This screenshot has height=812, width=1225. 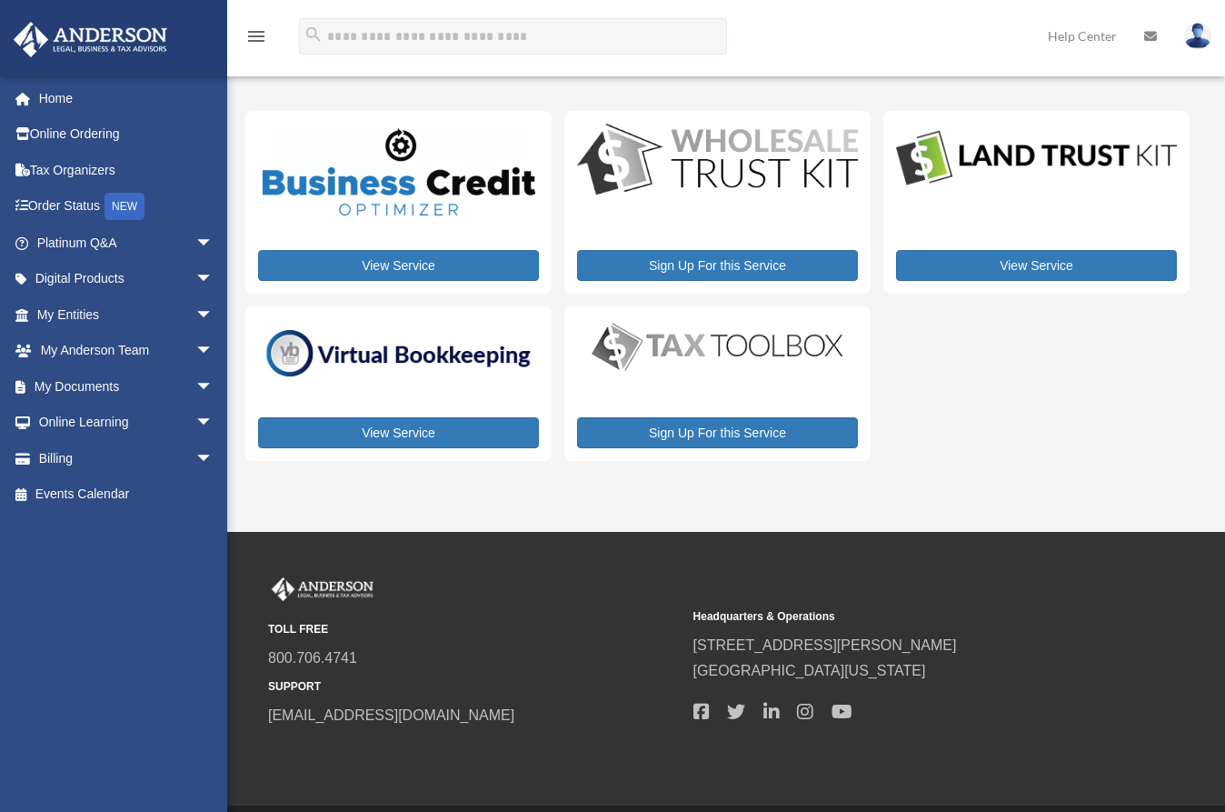 I want to click on a: Tax Organizers, so click(x=126, y=170).